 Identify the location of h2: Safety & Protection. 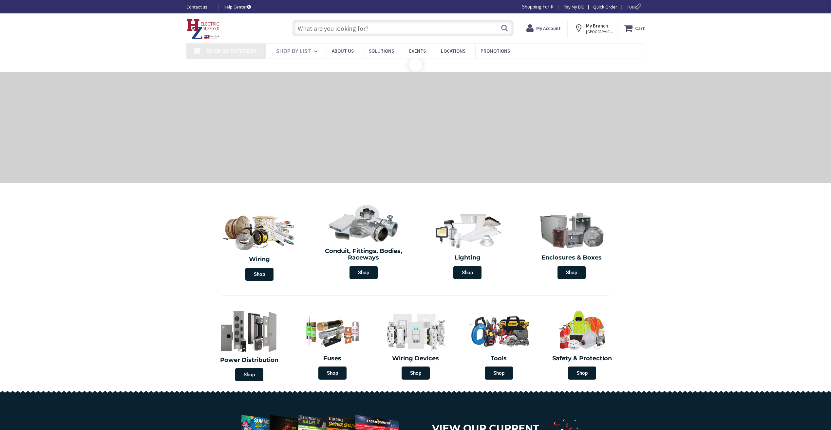
(582, 359).